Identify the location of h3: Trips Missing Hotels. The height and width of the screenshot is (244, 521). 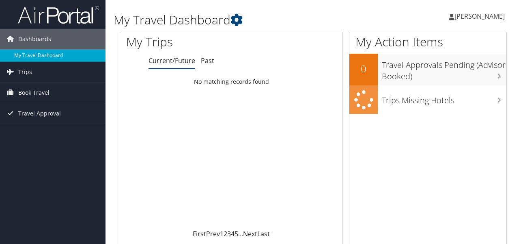
(444, 98).